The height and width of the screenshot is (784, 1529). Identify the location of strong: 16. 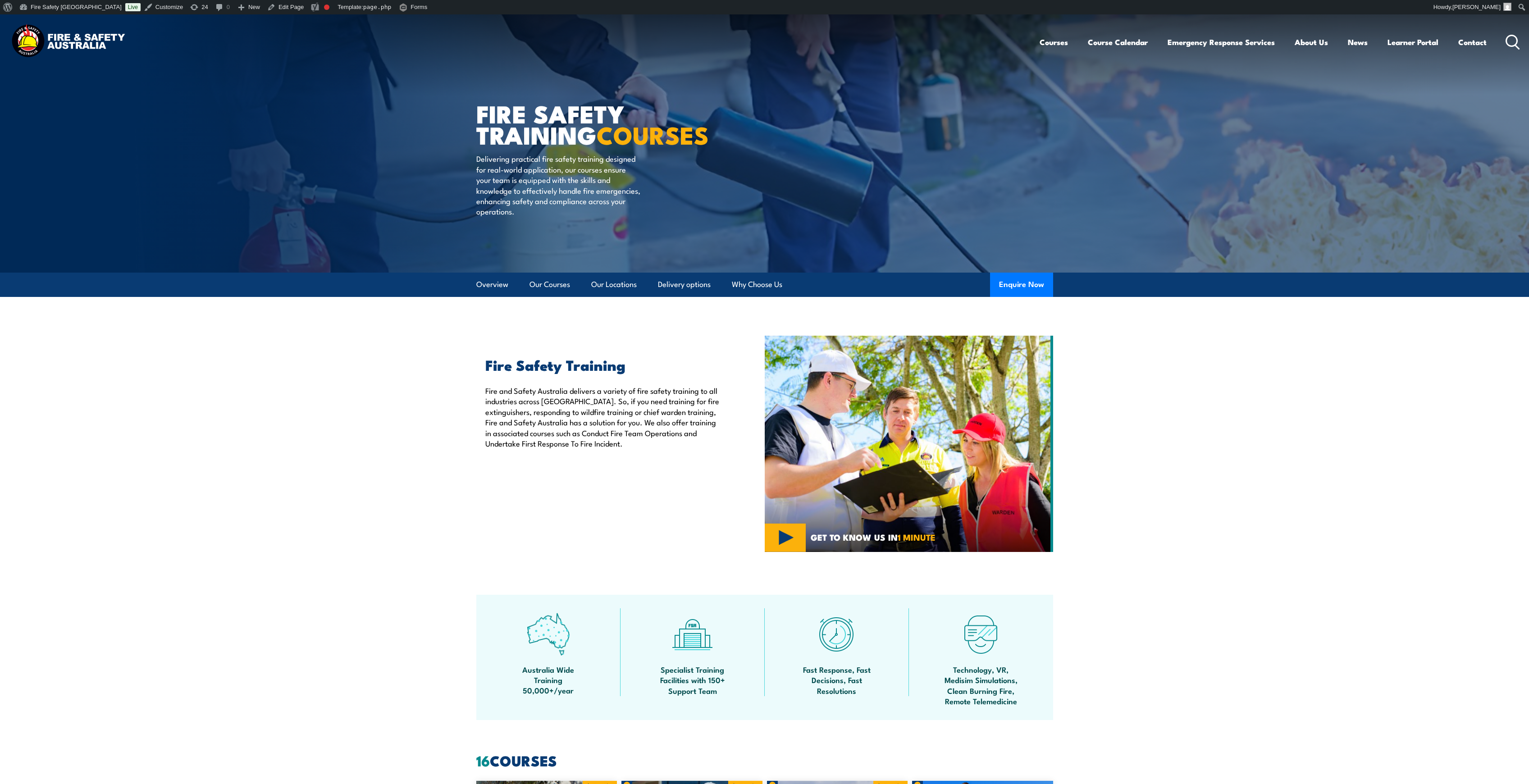
(483, 760).